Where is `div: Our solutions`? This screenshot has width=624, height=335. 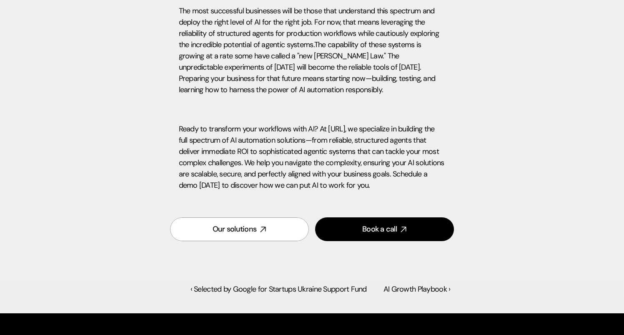 div: Our solutions is located at coordinates (235, 229).